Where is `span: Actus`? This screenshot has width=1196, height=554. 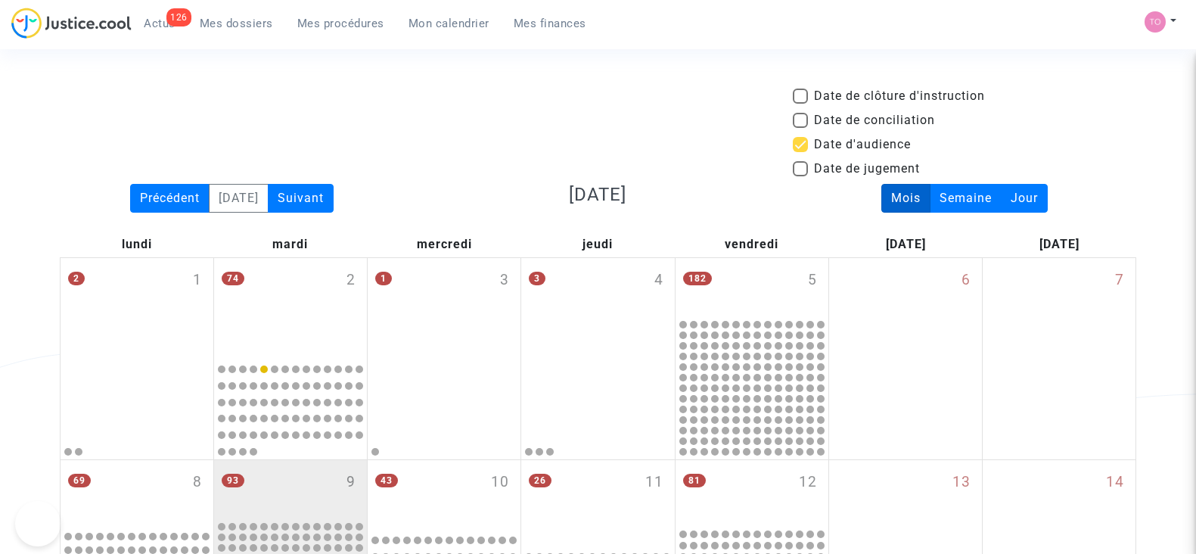 span: Actus is located at coordinates (160, 23).